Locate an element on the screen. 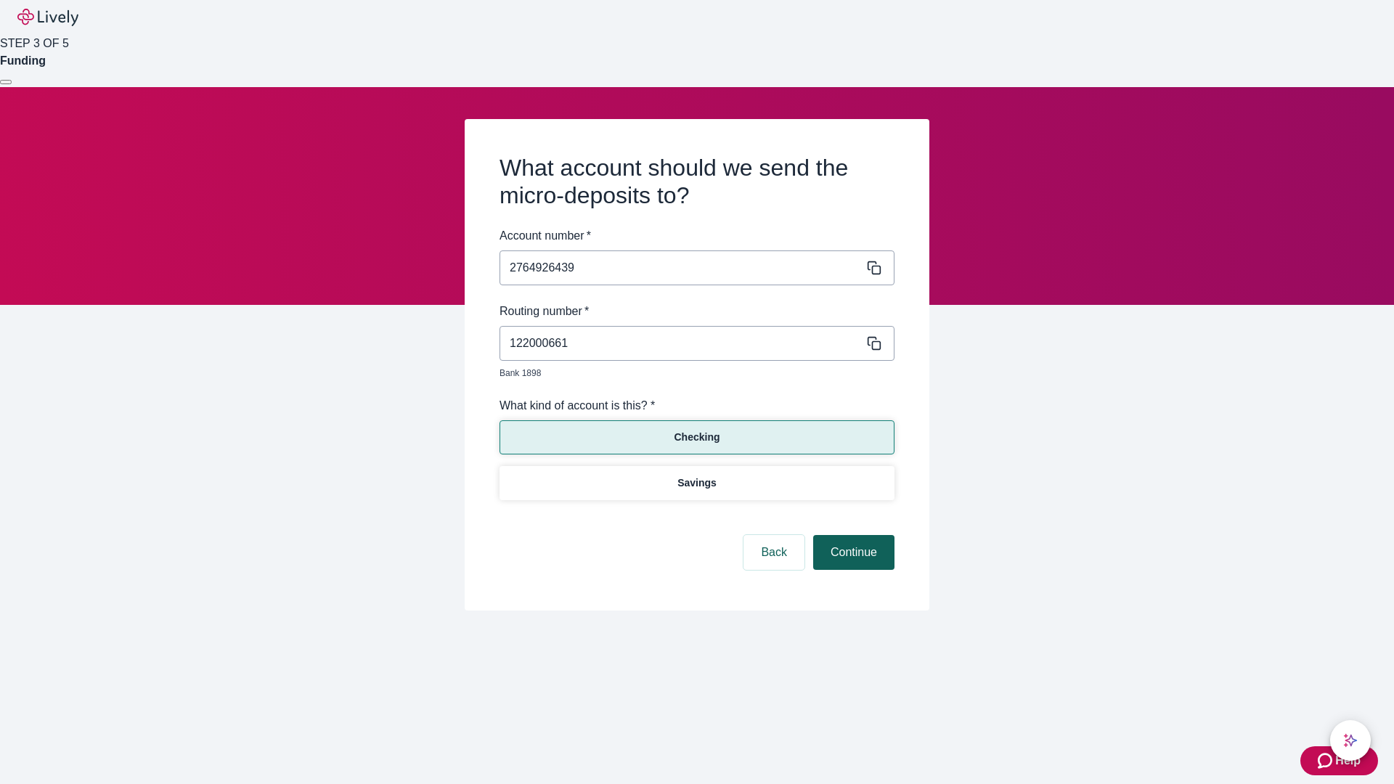 This screenshot has width=1394, height=784. button: chat is located at coordinates (1351, 741).